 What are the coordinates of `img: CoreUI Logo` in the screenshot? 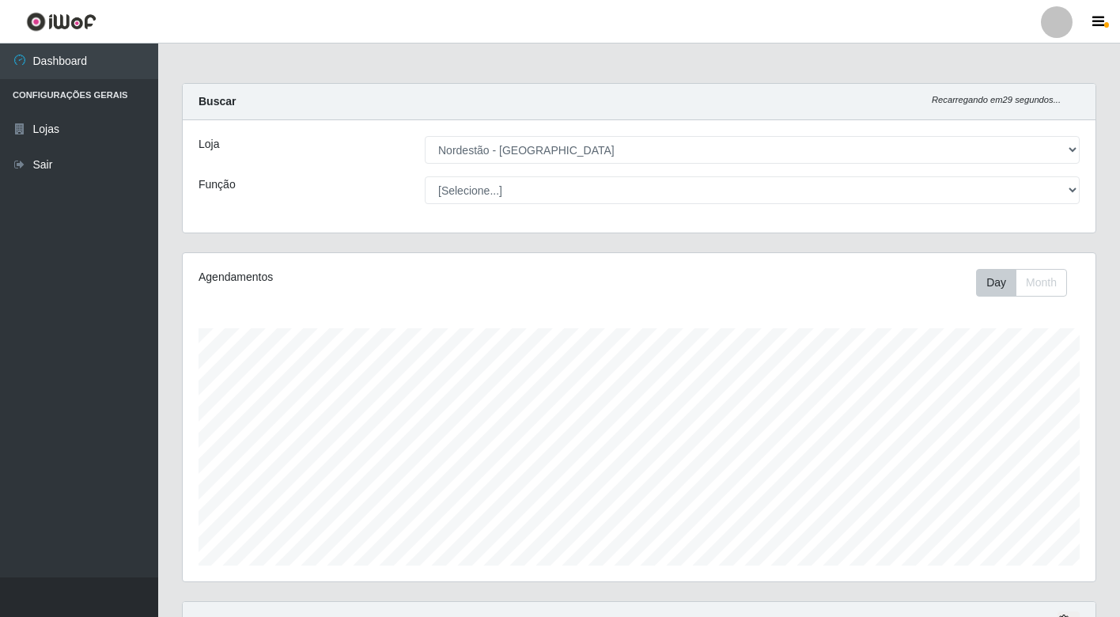 It's located at (61, 21).